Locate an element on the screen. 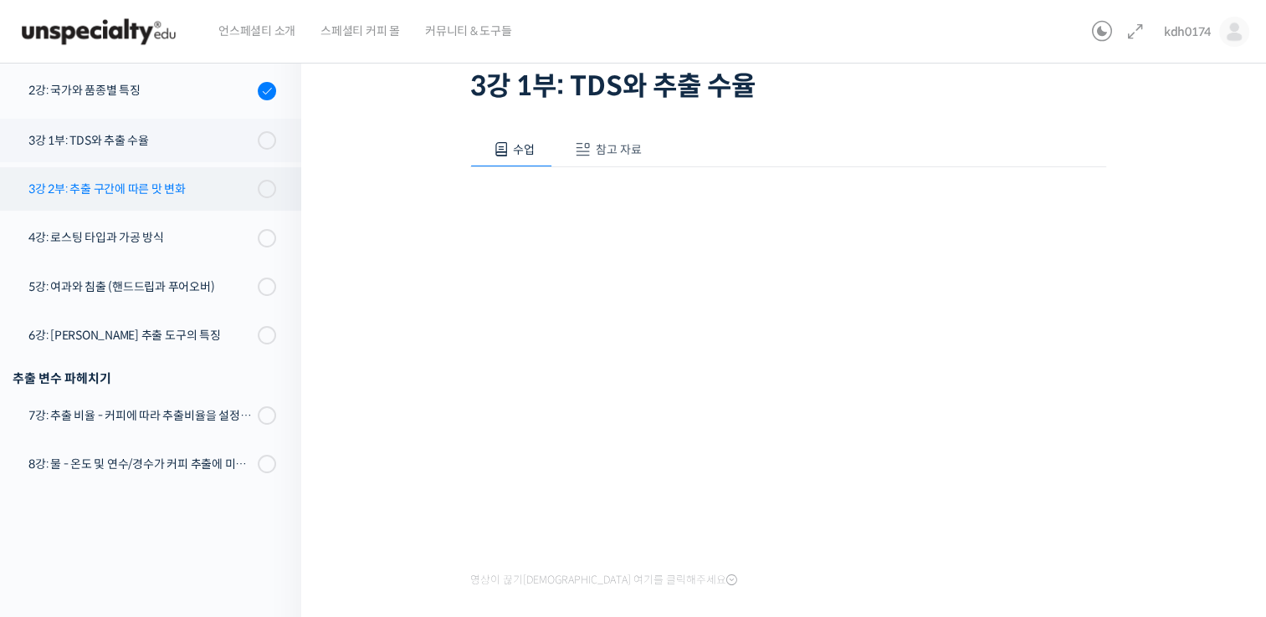 Image resolution: width=1266 pixels, height=617 pixels. a: 설정 is located at coordinates (269, 500).